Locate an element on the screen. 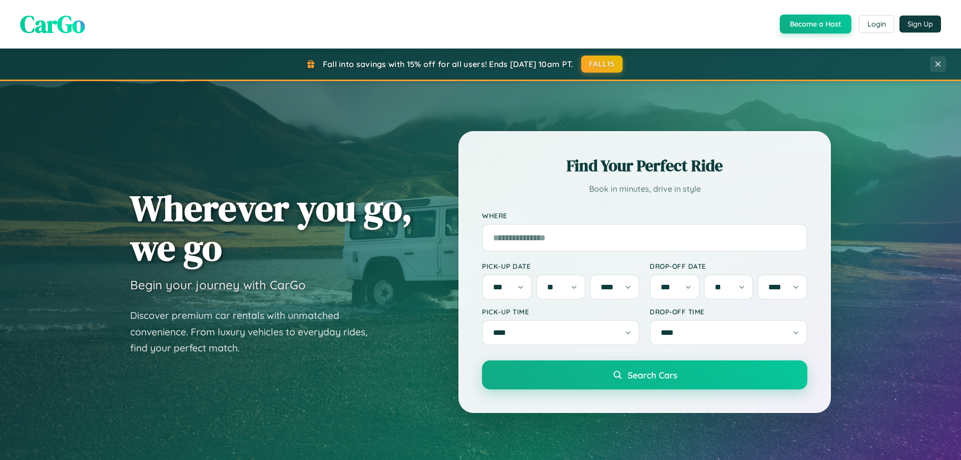  button: Sign Up is located at coordinates (920, 24).